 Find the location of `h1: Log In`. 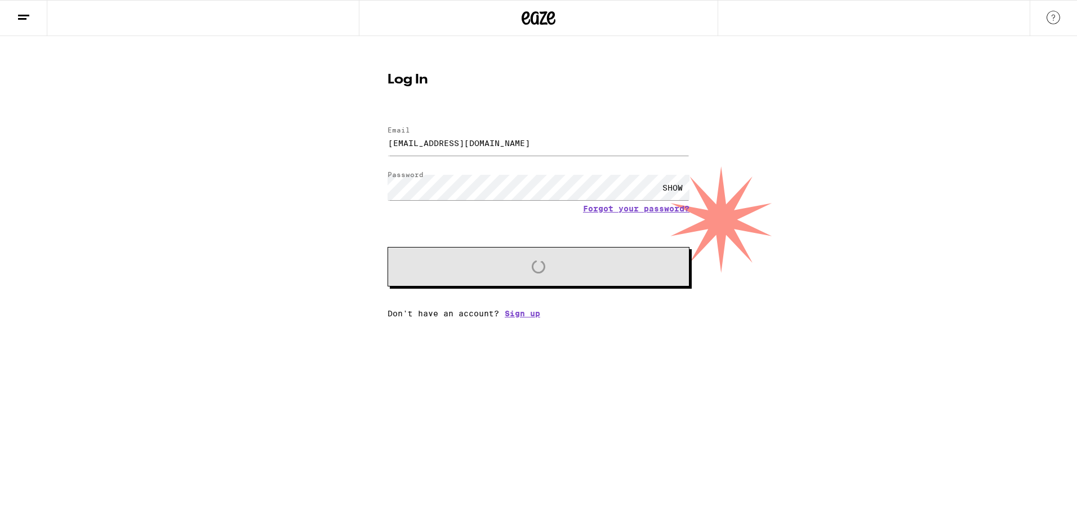

h1: Log In is located at coordinates (539, 80).